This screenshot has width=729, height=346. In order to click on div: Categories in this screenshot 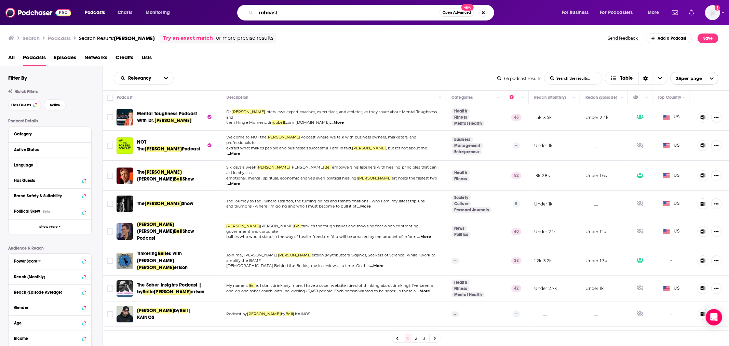, I will do `click(462, 97)`.